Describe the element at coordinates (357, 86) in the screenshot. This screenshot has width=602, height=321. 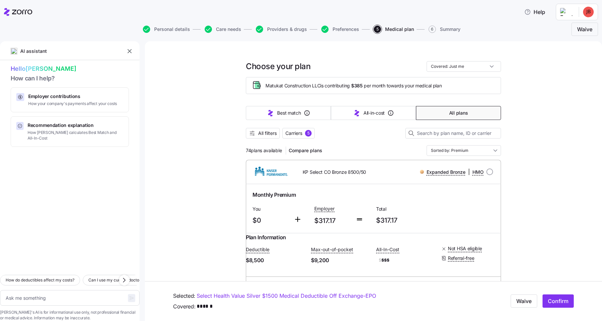
I see `span: $385` at that location.